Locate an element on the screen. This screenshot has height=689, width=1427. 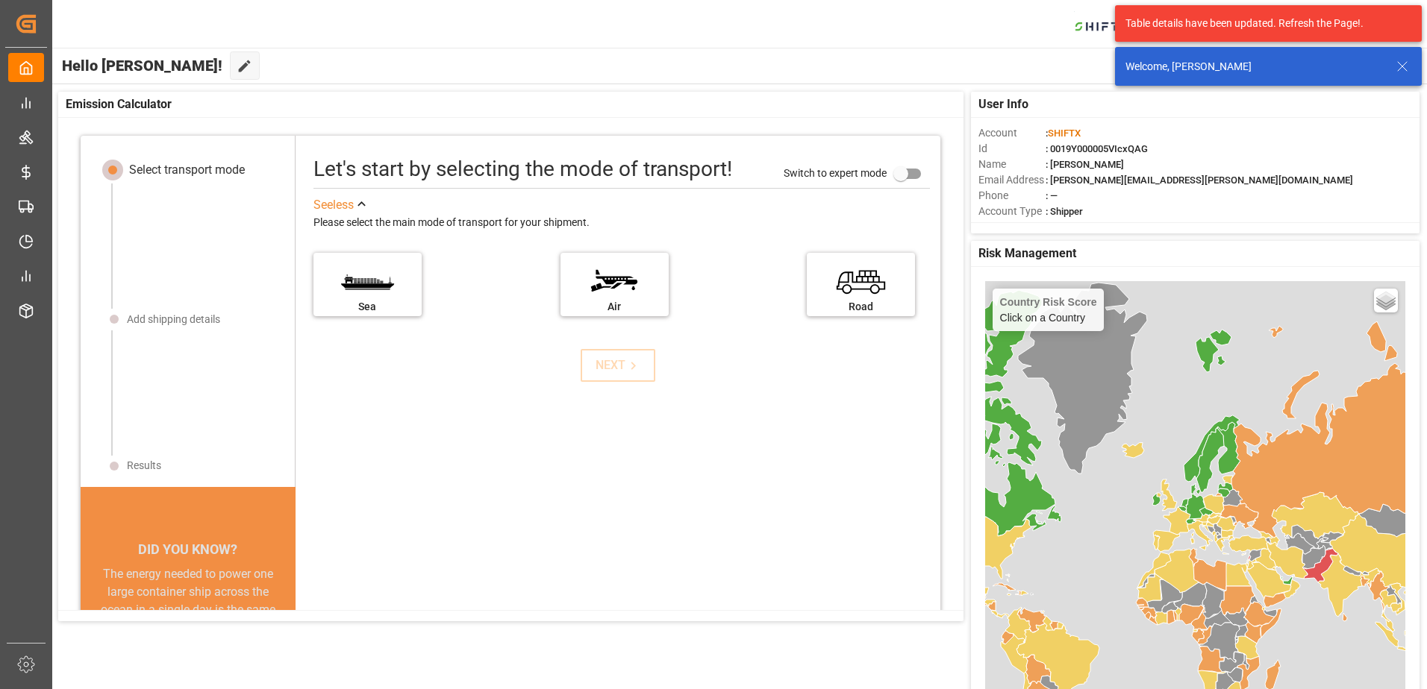
img: Bildschirmfoto%202024-11-13%20um%2009.31.44.png_1731487080.png is located at coordinates (1111, 24).